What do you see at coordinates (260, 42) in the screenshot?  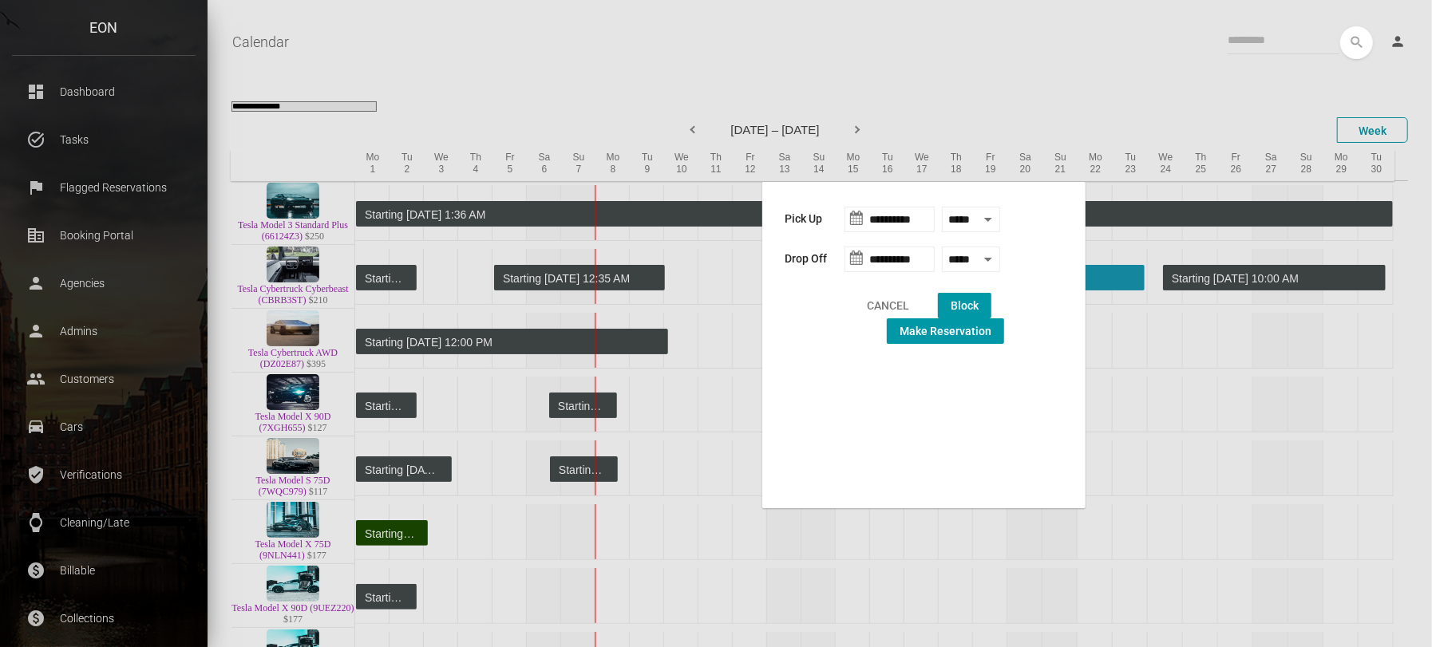 I see `a: Calendar` at bounding box center [260, 42].